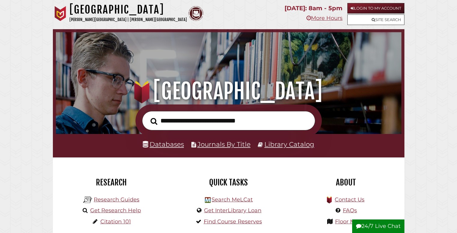  I want to click on a: Floor Maps, so click(350, 221).